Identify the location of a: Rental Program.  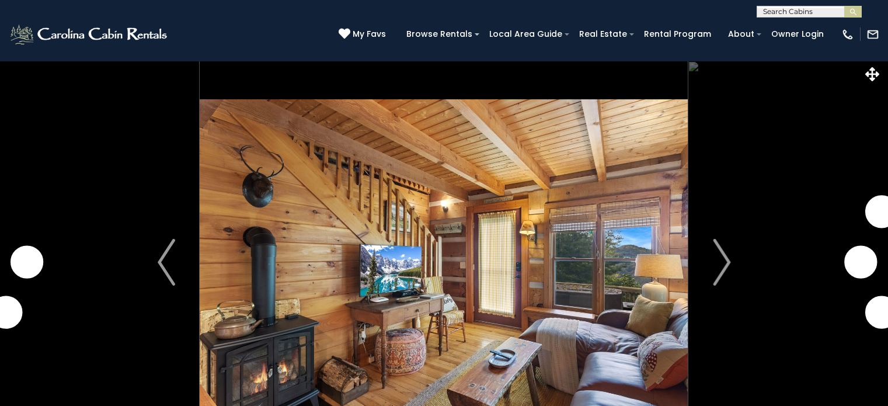
(677, 34).